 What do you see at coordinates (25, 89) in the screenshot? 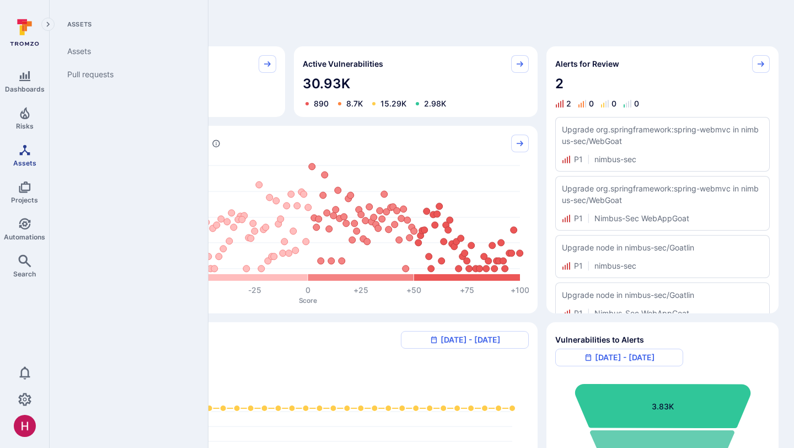
I see `span: Dashboards` at bounding box center [25, 89].